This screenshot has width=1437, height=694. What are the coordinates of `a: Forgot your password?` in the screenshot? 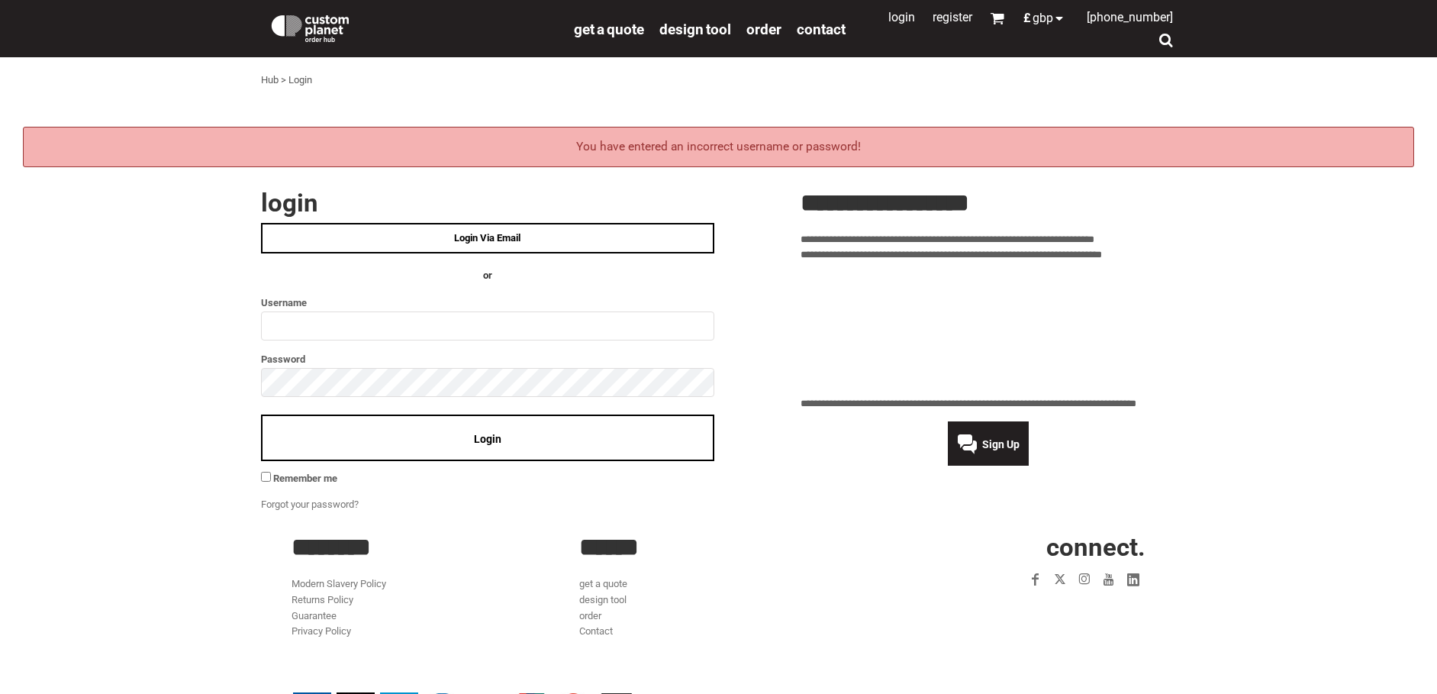 It's located at (310, 504).